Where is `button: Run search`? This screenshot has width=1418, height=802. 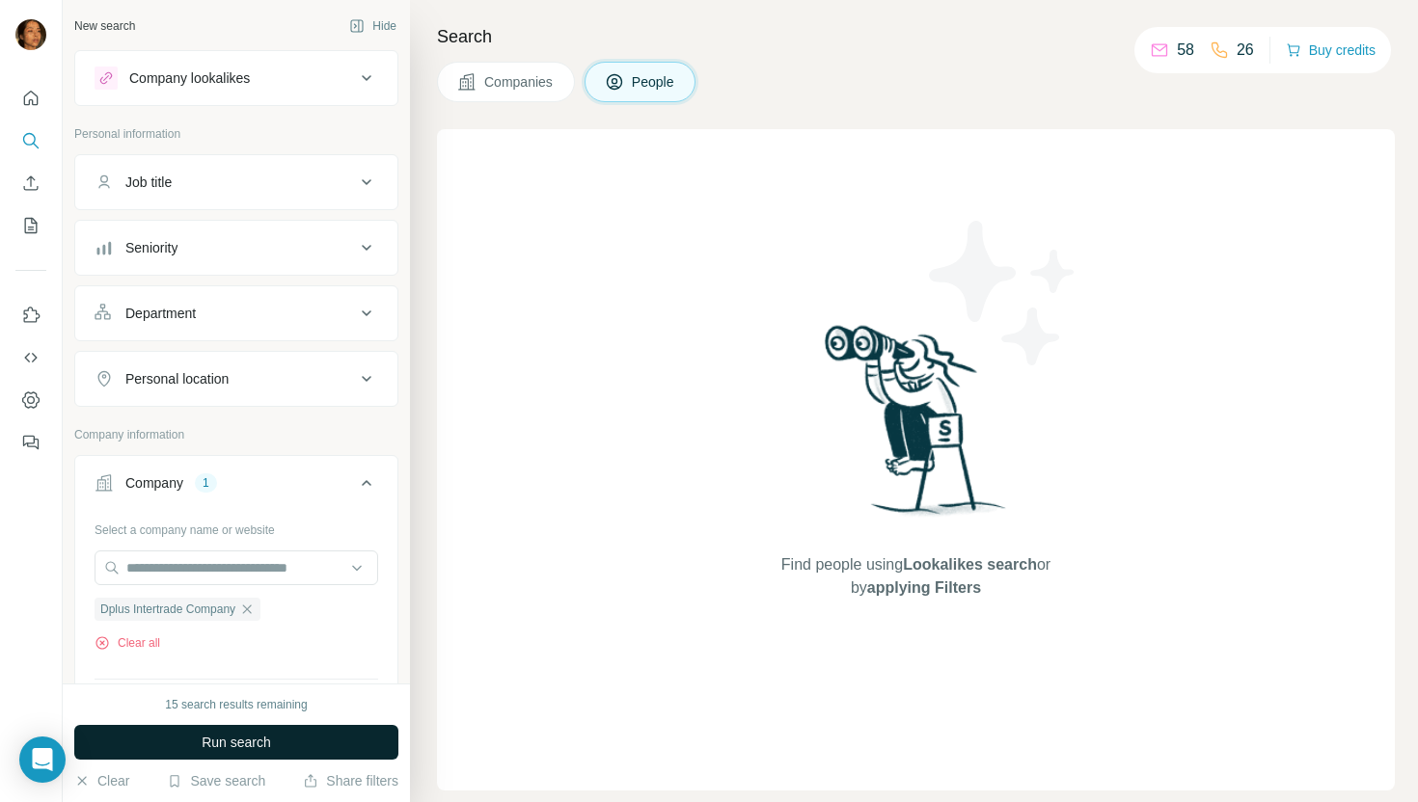 button: Run search is located at coordinates (236, 743).